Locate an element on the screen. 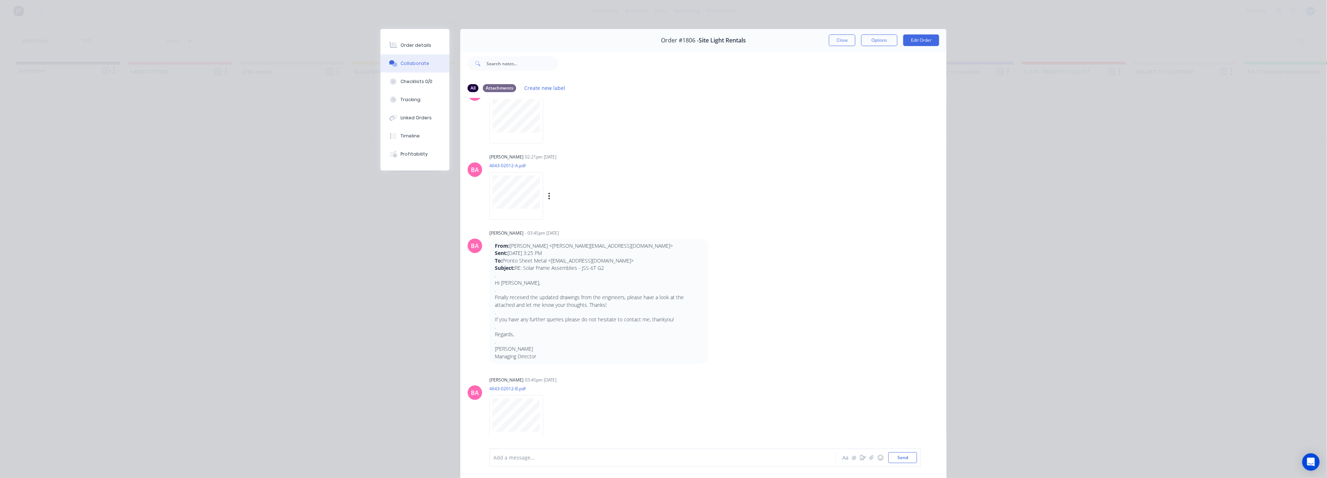 The width and height of the screenshot is (1327, 478). button: Edit Order is located at coordinates (921, 40).